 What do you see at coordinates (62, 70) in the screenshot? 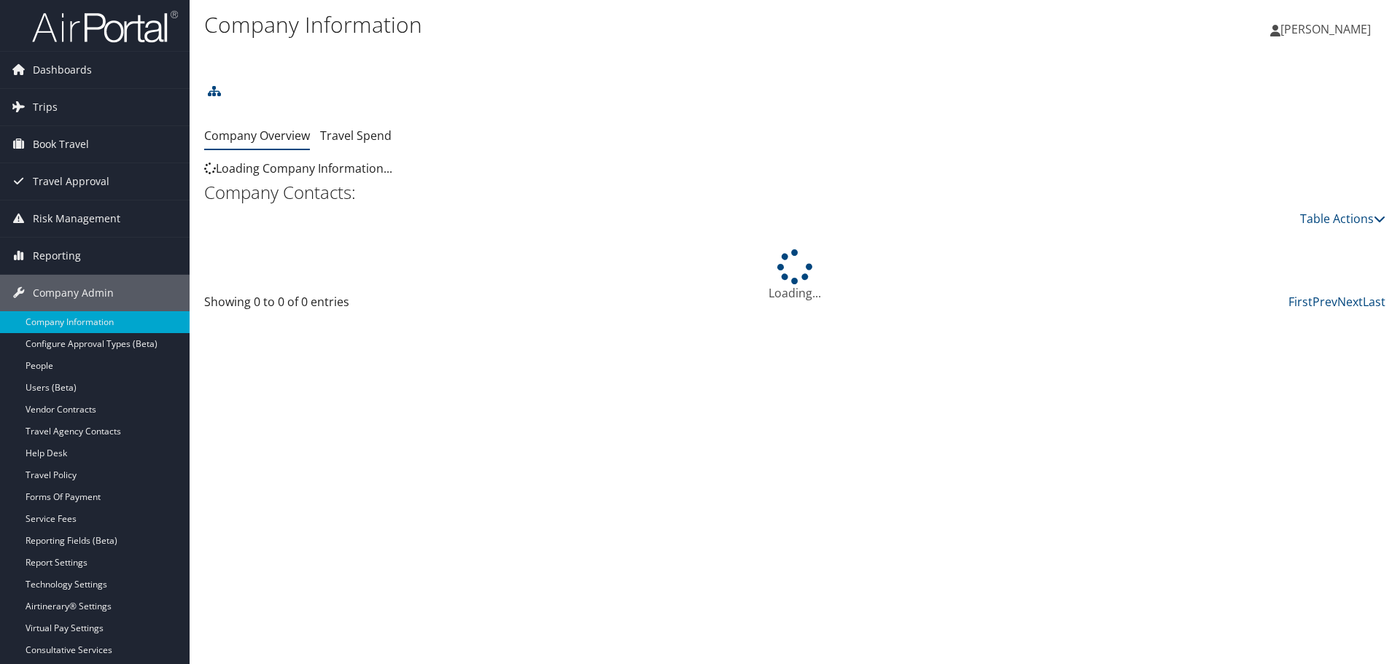
I see `span: Dashboards` at bounding box center [62, 70].